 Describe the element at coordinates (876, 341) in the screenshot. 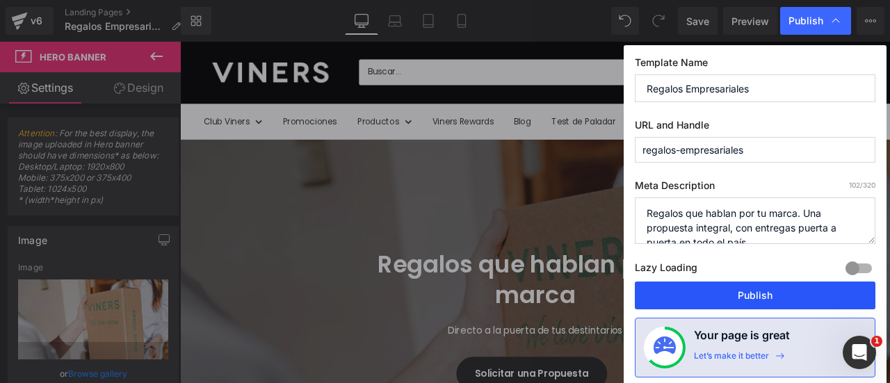

I see `span: 1` at that location.